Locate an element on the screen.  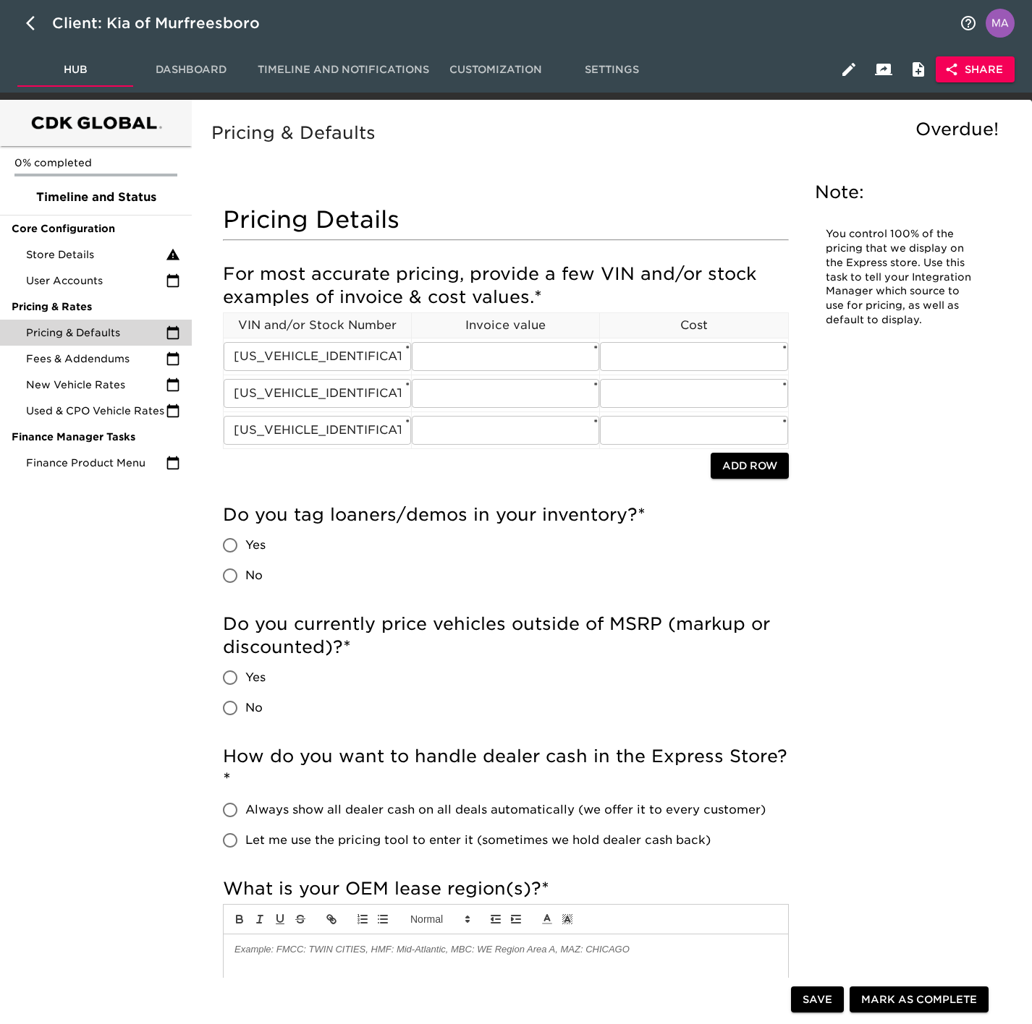
h5: How do you want to handle dealer cash in the Express Store? is located at coordinates (506, 768).